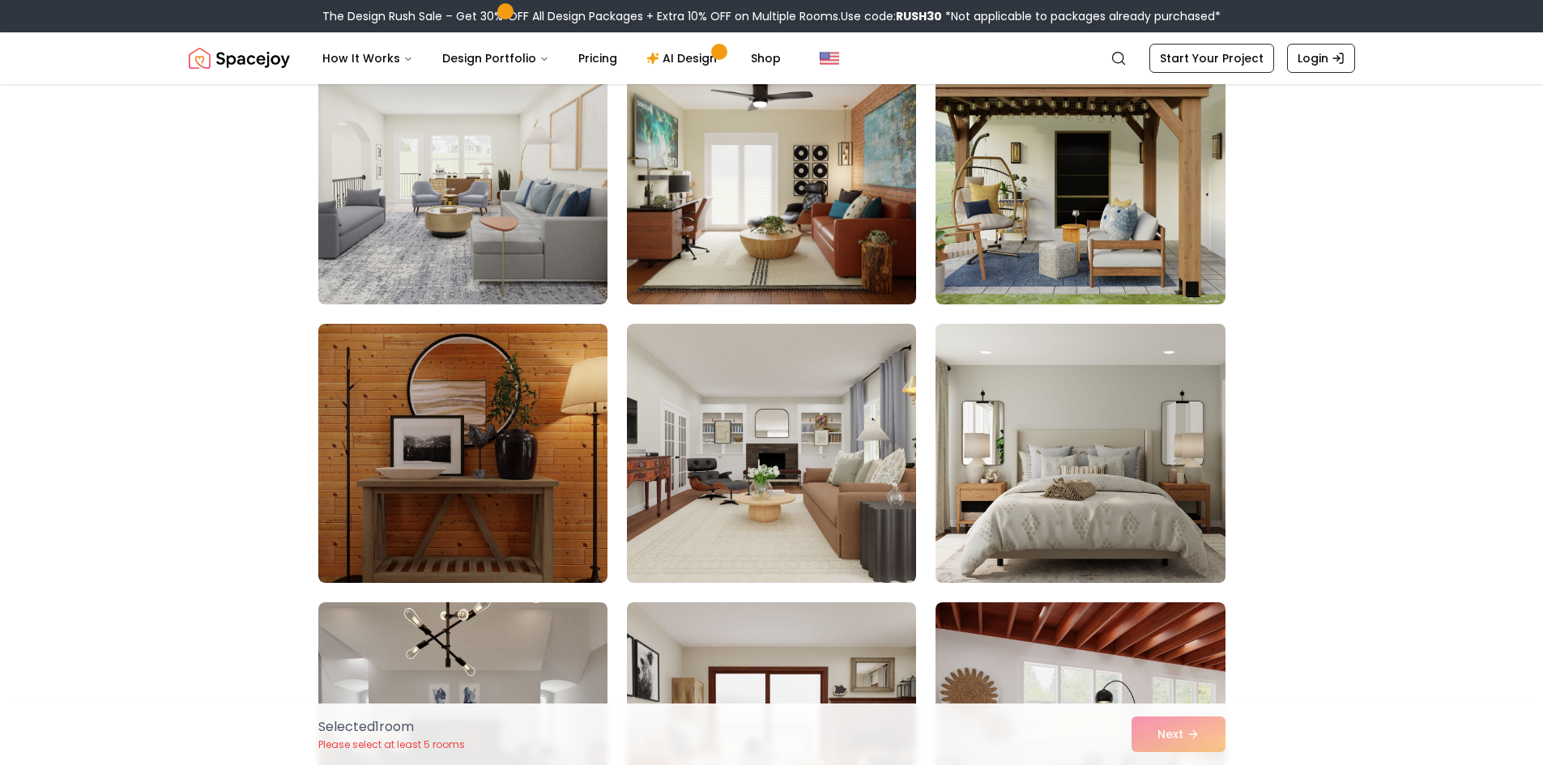 This screenshot has height=765, width=1543. I want to click on img: Room room-35, so click(771, 175).